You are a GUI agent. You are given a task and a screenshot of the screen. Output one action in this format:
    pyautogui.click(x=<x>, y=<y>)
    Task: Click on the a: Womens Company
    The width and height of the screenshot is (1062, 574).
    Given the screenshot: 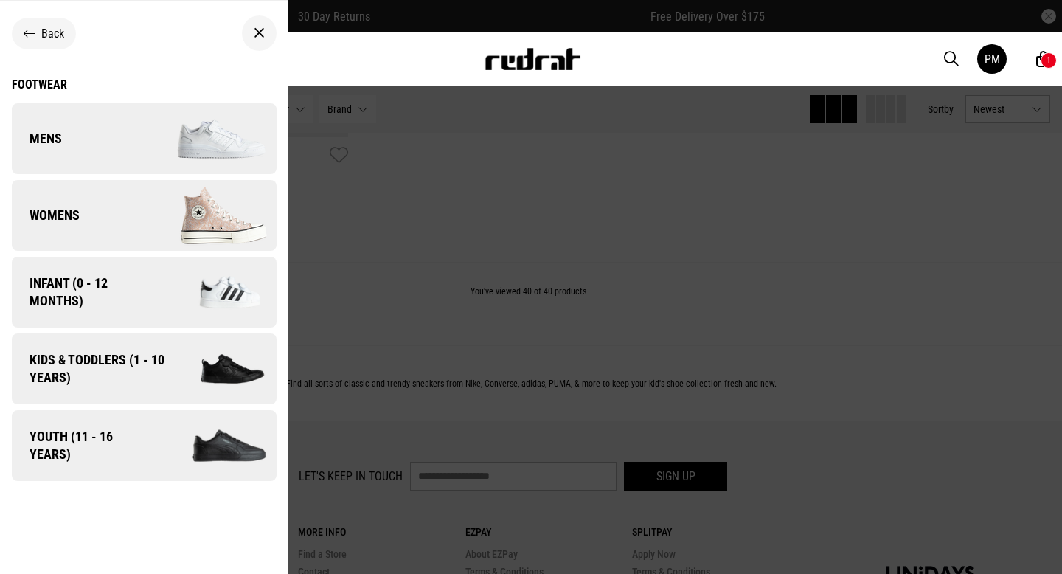 What is the action you would take?
    pyautogui.click(x=144, y=215)
    